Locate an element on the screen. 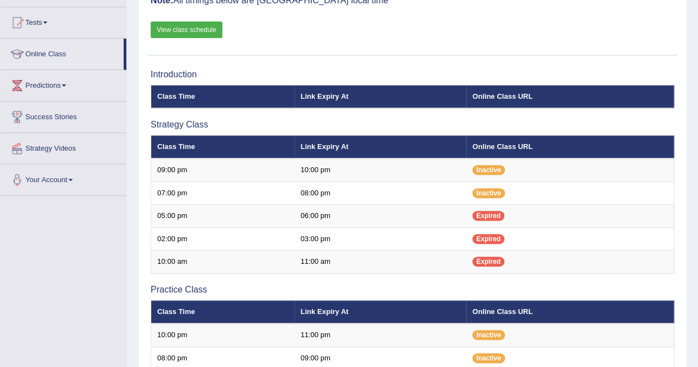 Image resolution: width=698 pixels, height=367 pixels. td: 09:00 pm is located at coordinates (223, 170).